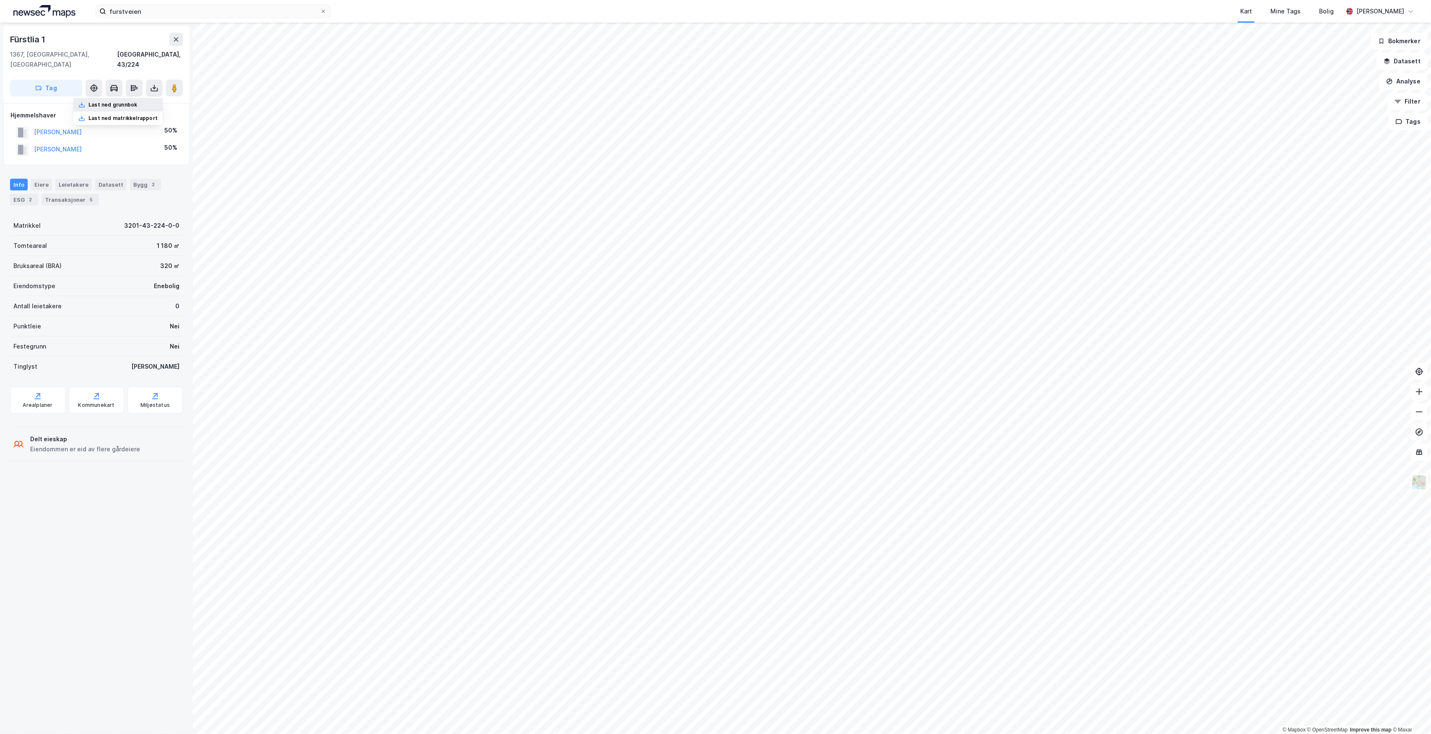 The height and width of the screenshot is (734, 1431). What do you see at coordinates (1370, 729) in the screenshot?
I see `a: Improve this map` at bounding box center [1370, 729].